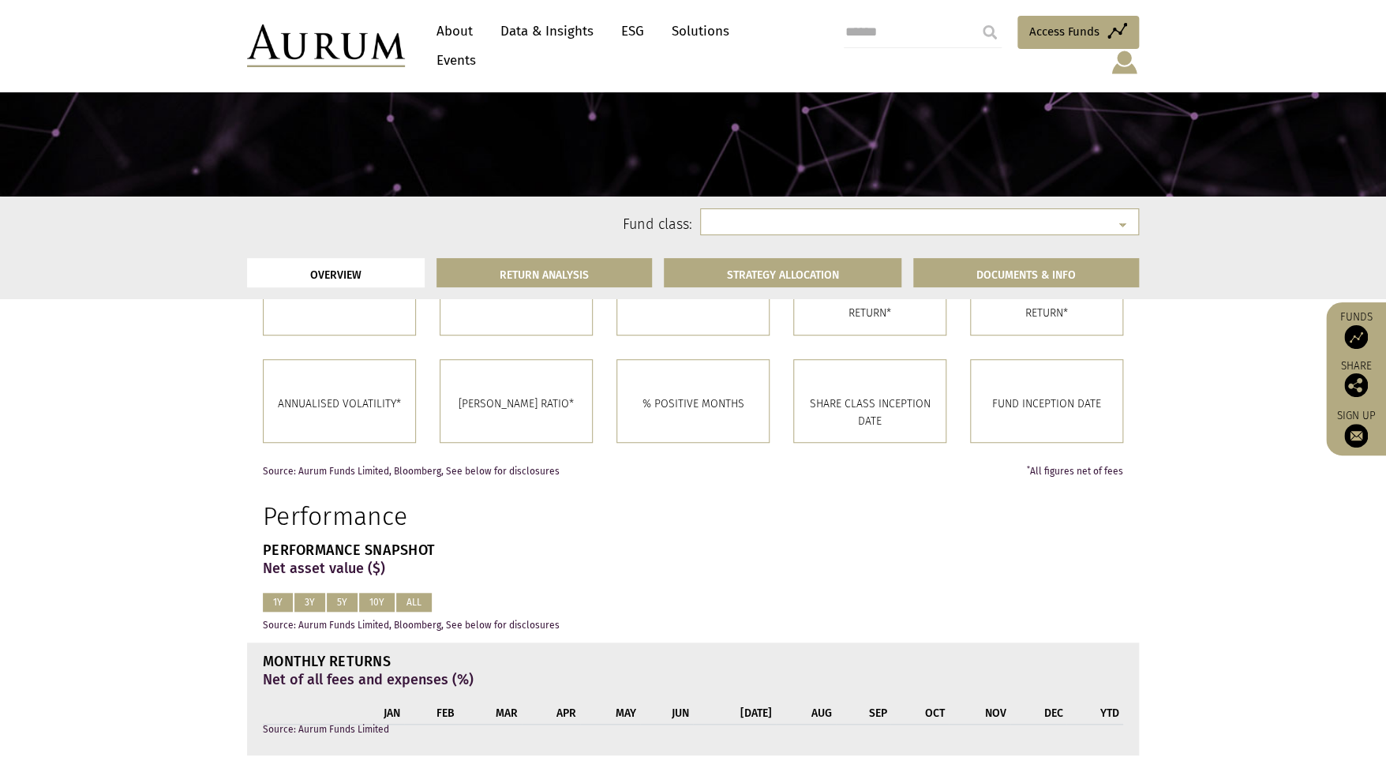 The width and height of the screenshot is (1386, 757). What do you see at coordinates (368, 680) in the screenshot?
I see `strong: Net of all fees and expenses (%)` at bounding box center [368, 680].